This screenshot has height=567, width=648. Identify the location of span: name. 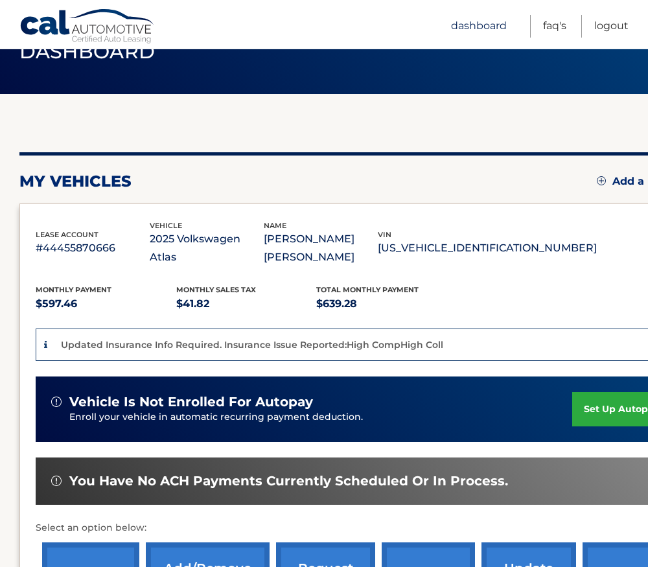
(275, 225).